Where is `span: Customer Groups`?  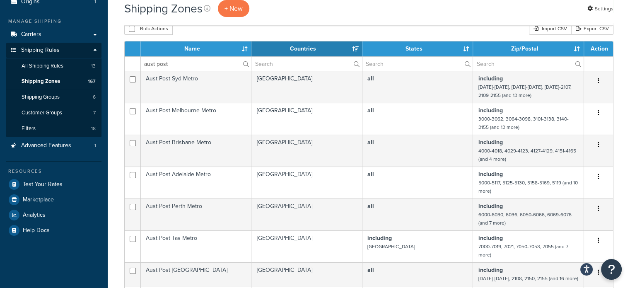 span: Customer Groups is located at coordinates (42, 113).